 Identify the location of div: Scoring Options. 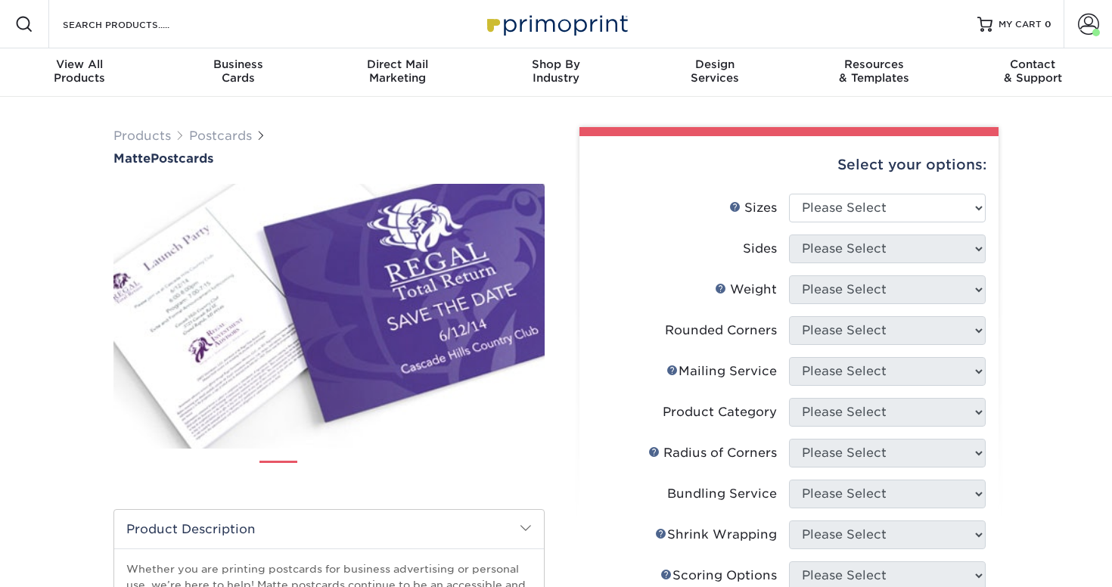
(718, 576).